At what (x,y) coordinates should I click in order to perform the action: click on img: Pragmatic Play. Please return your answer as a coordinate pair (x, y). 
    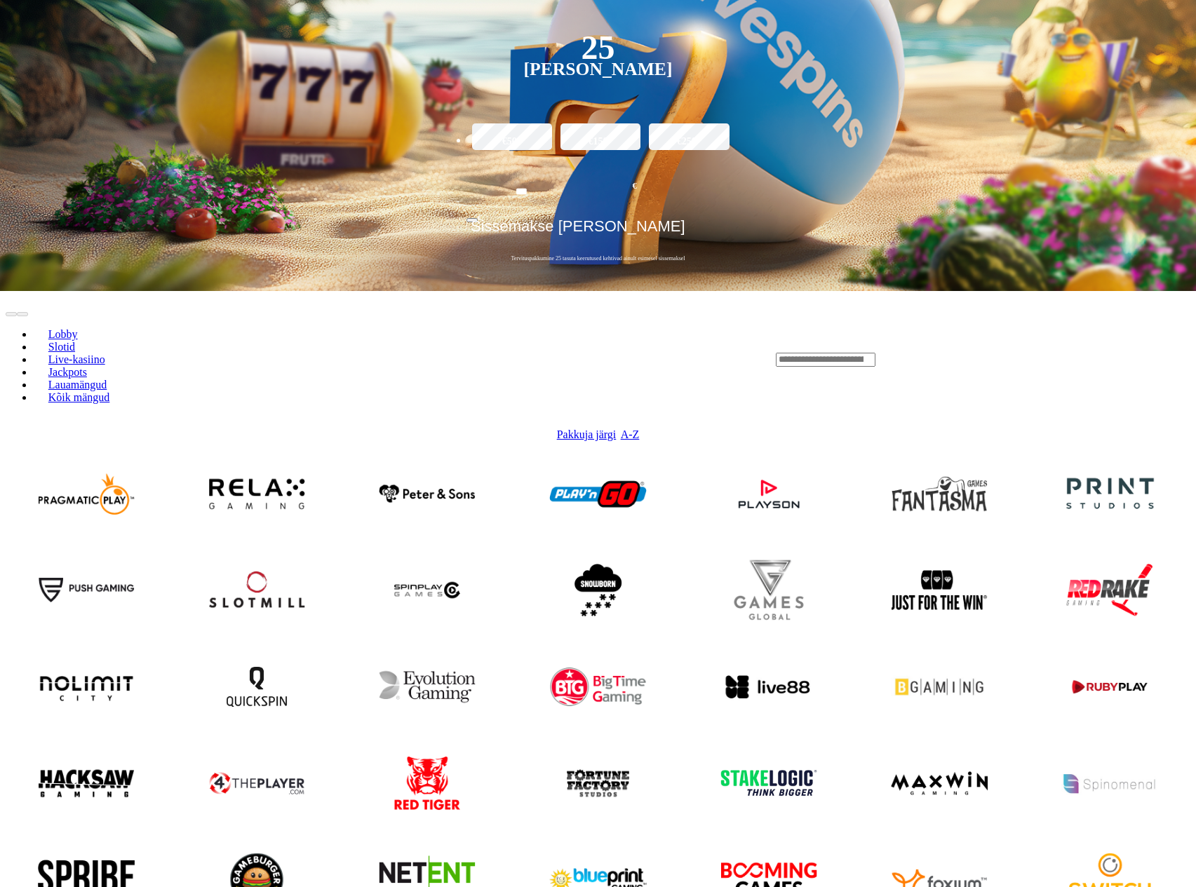
    Looking at the image, I should click on (86, 494).